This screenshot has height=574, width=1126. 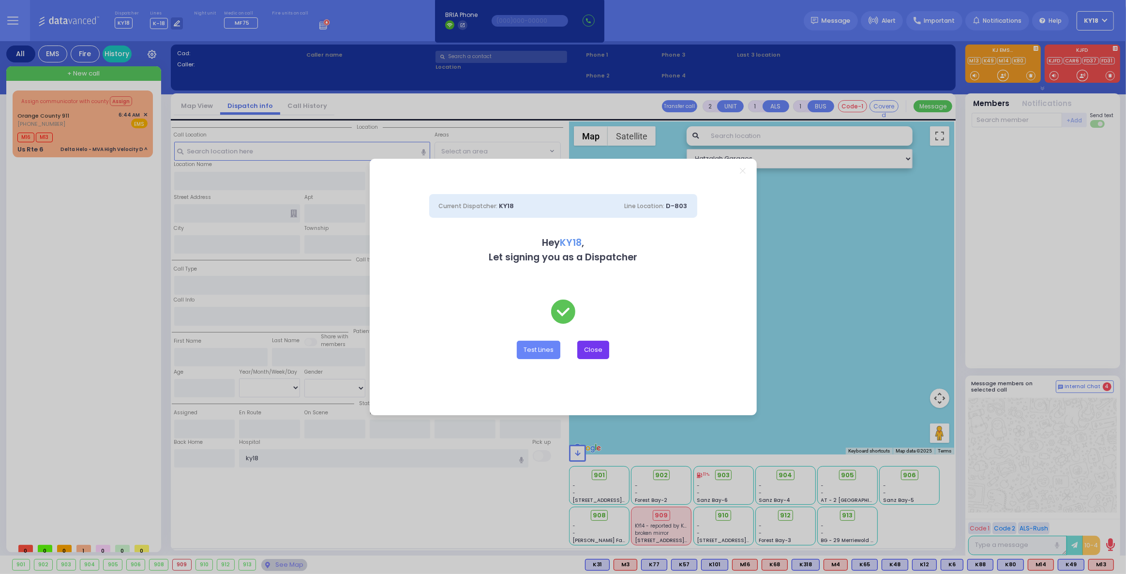 What do you see at coordinates (593, 350) in the screenshot?
I see `button: Close` at bounding box center [593, 350].